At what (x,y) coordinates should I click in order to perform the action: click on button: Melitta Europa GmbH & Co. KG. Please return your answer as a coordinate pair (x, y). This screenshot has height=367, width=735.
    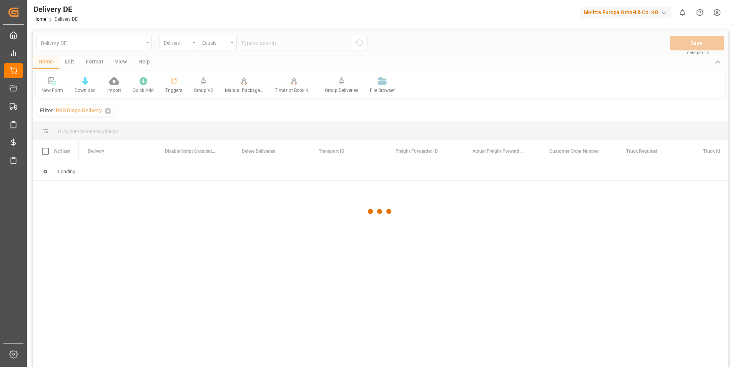
    Looking at the image, I should click on (627, 12).